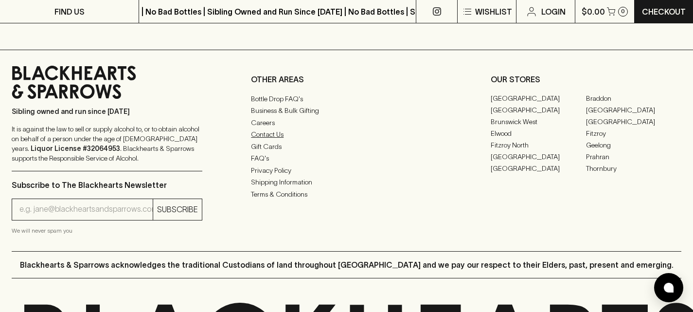 The width and height of the screenshot is (693, 312). Describe the element at coordinates (538, 122) in the screenshot. I see `a: Brunswick West` at that location.